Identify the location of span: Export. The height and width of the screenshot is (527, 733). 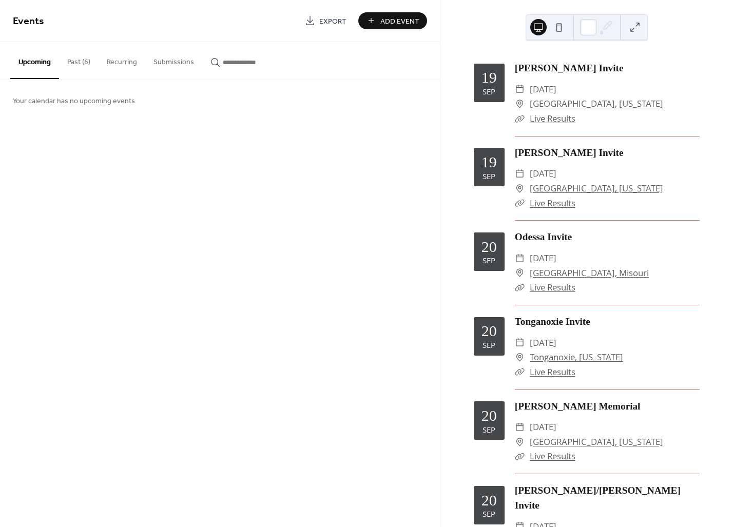
(333, 21).